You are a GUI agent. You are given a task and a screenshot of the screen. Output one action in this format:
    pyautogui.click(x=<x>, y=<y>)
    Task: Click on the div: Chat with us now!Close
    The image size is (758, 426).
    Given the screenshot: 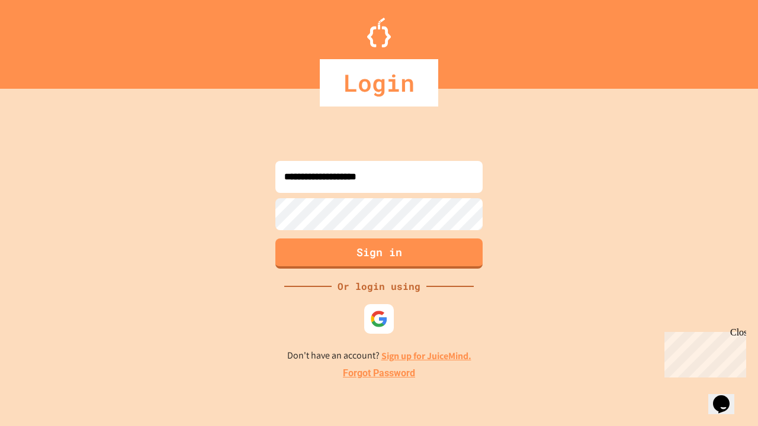 What is the action you would take?
    pyautogui.click(x=43, y=40)
    